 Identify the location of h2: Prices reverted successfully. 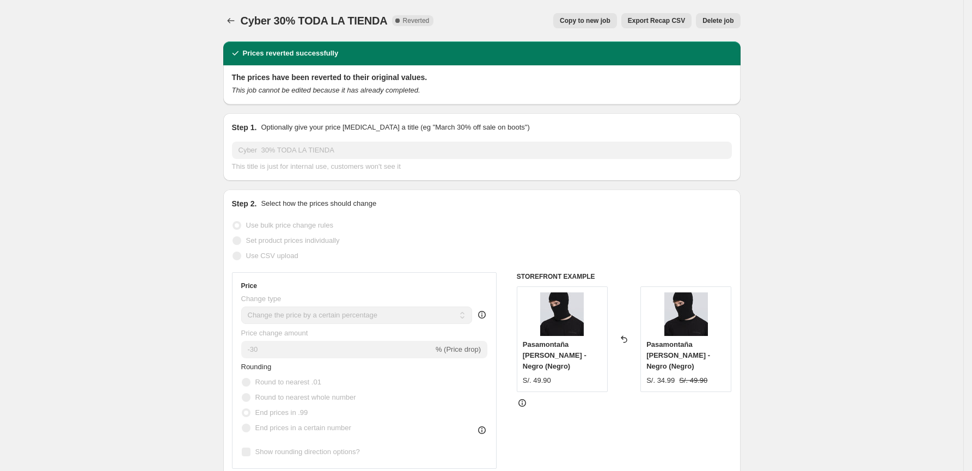
(291, 53).